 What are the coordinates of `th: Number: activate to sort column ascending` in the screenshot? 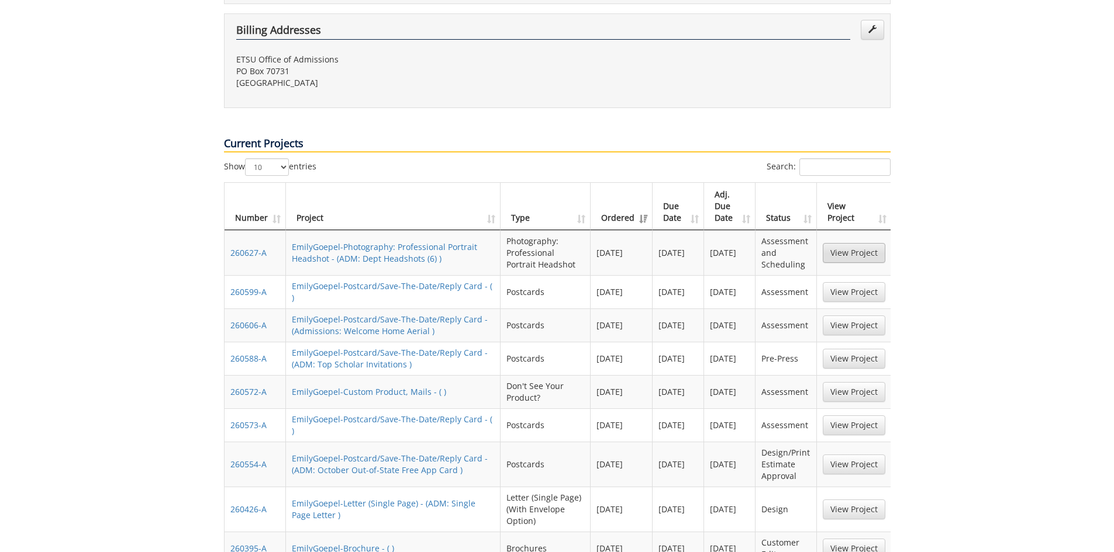 It's located at (255, 206).